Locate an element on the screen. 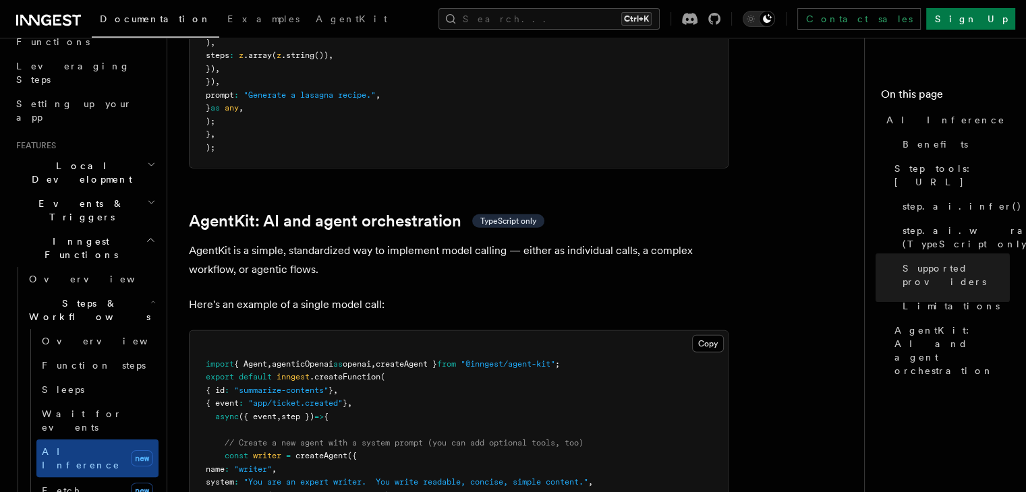 The height and width of the screenshot is (492, 1026). span: from is located at coordinates (447, 364).